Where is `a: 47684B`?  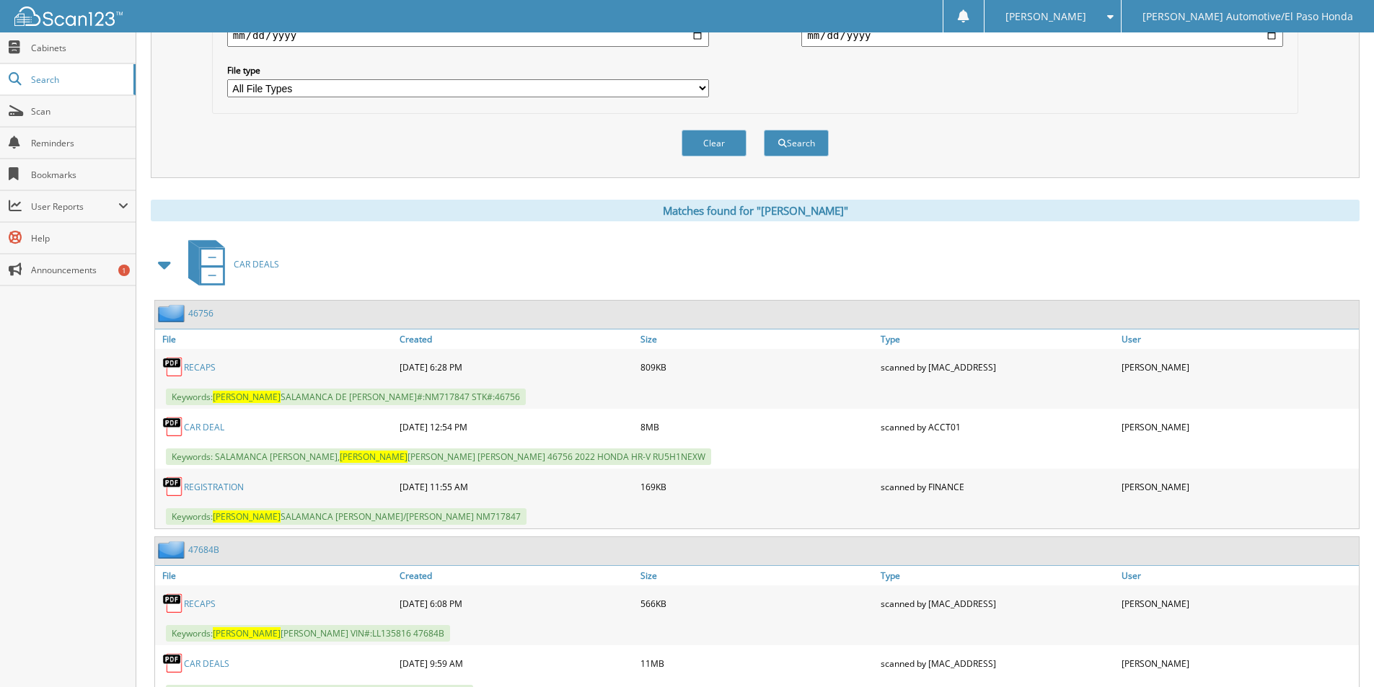
a: 47684B is located at coordinates (203, 550).